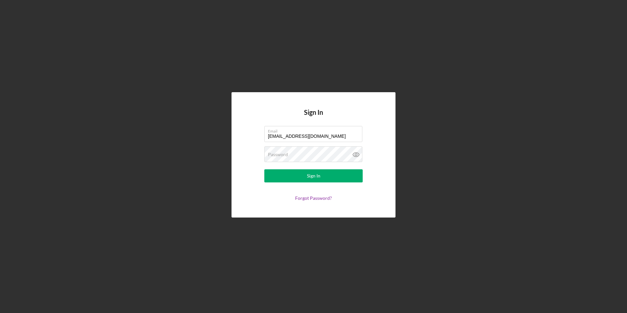 Image resolution: width=627 pixels, height=313 pixels. Describe the element at coordinates (313, 198) in the screenshot. I see `a: Forgot Password?` at that location.